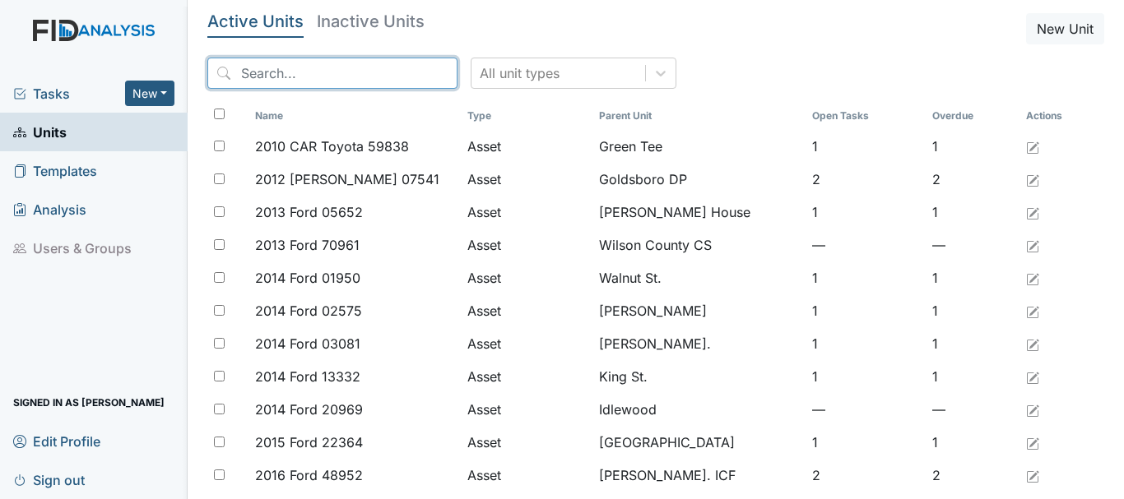  Describe the element at coordinates (308, 212) in the screenshot. I see `span: 2013 Ford 05652` at that location.